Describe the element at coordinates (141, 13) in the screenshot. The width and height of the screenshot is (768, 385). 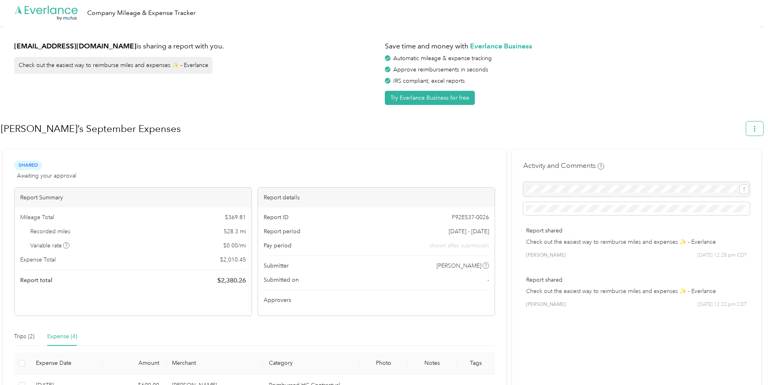
I see `div: Company Mileage & Expense Tracker` at that location.